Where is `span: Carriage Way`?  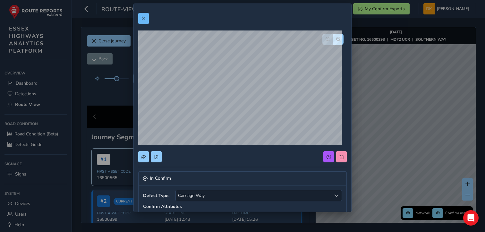
span: Carriage Way is located at coordinates (253, 195).